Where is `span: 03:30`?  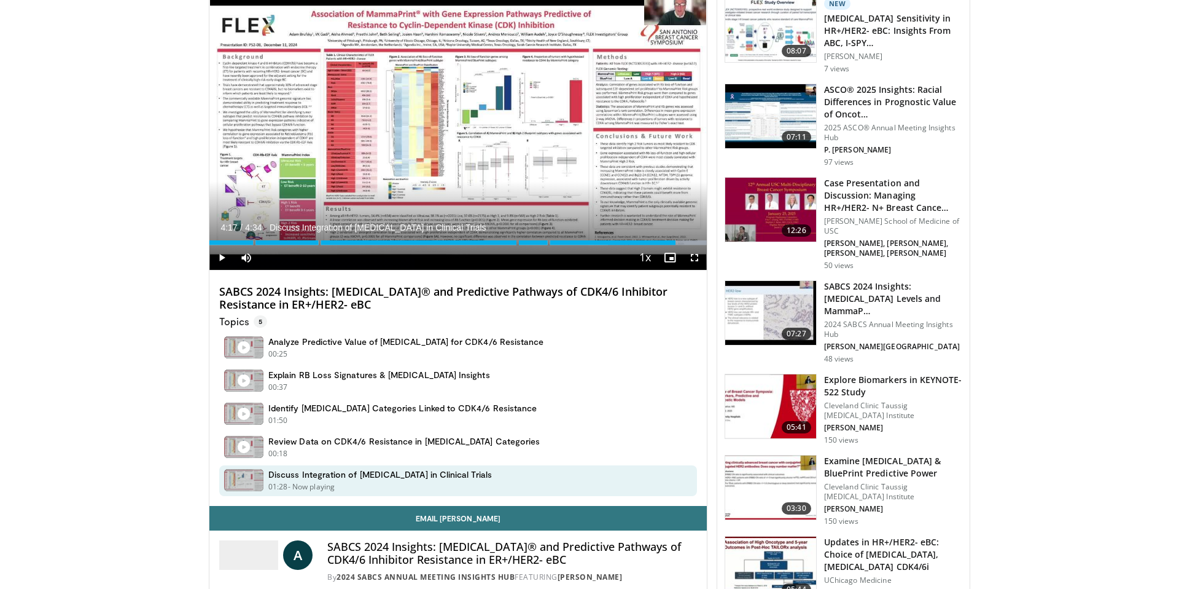 span: 03:30 is located at coordinates (797, 508).